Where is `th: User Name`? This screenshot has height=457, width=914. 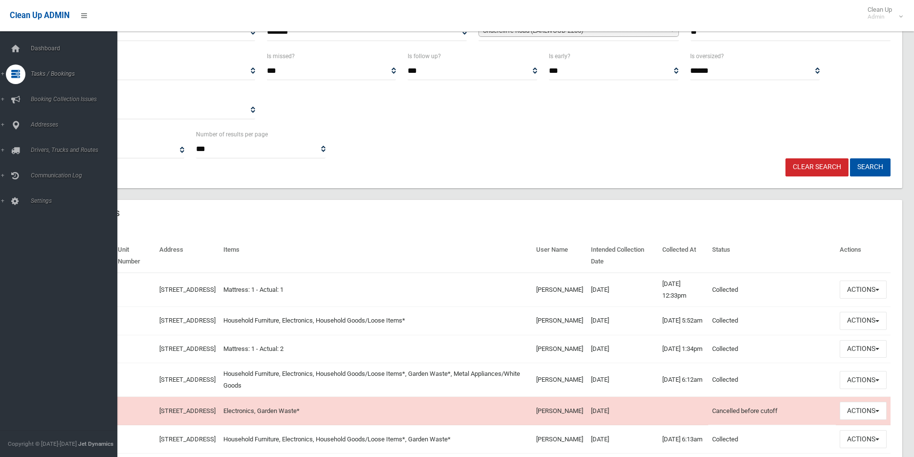 th: User Name is located at coordinates (559, 256).